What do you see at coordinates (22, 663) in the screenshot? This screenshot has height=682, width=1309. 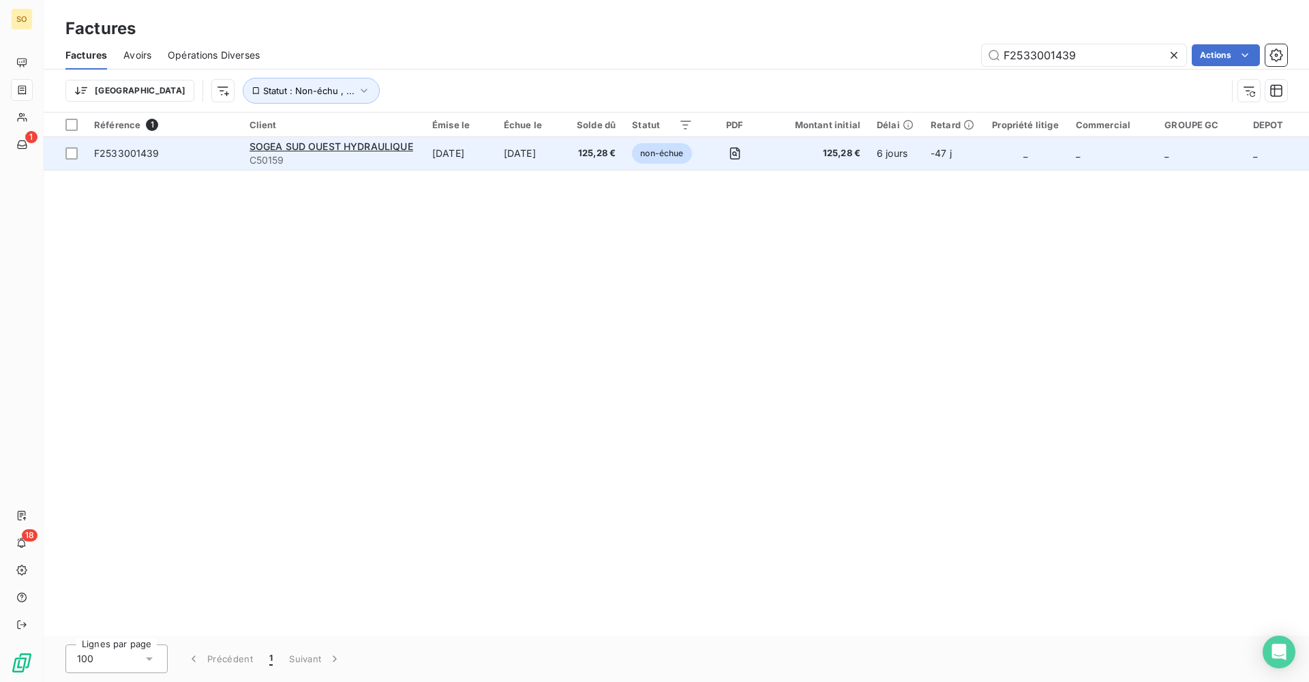 I see `img: Logo LeanPay` at bounding box center [22, 663].